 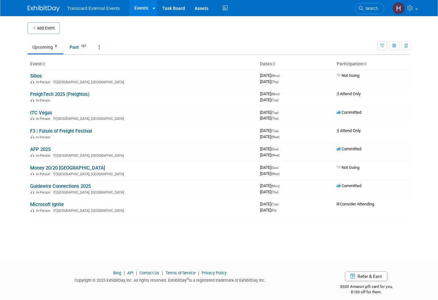 I want to click on span: (Fri), so click(x=274, y=210).